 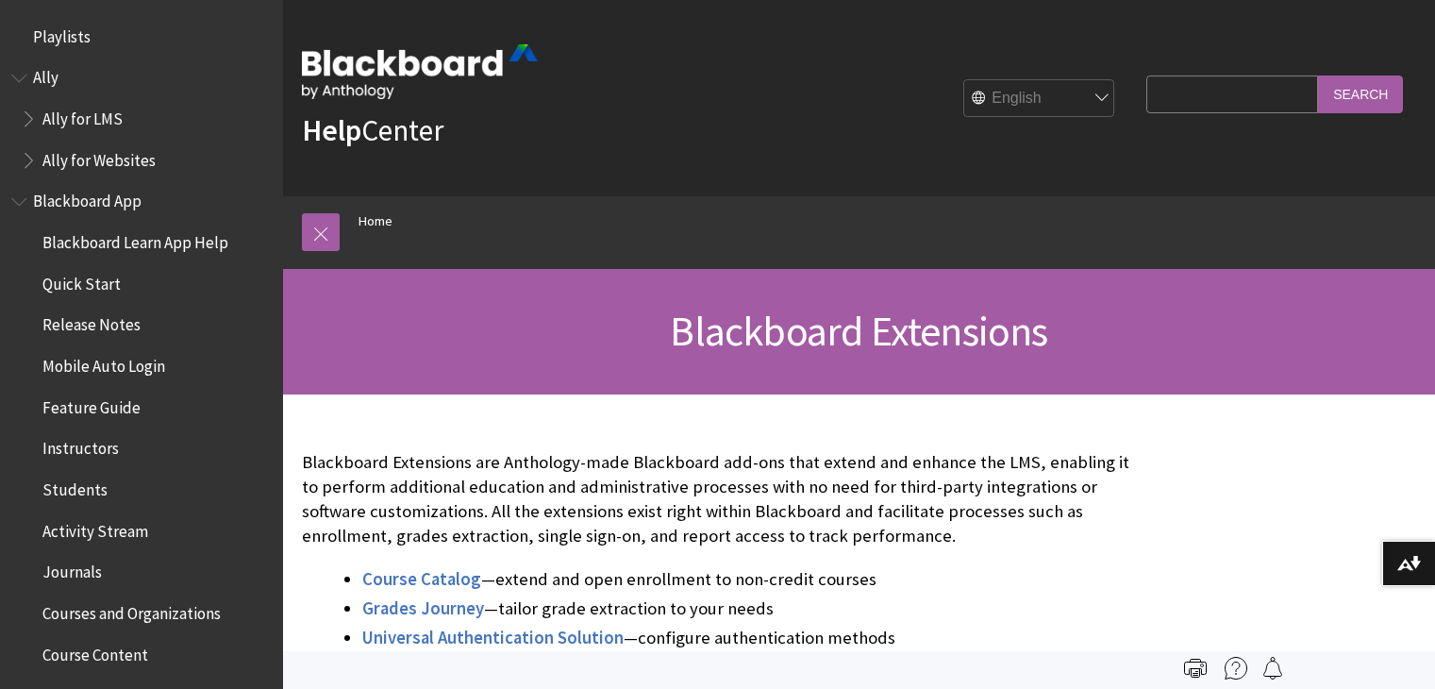 I want to click on strong: Help, so click(x=331, y=130).